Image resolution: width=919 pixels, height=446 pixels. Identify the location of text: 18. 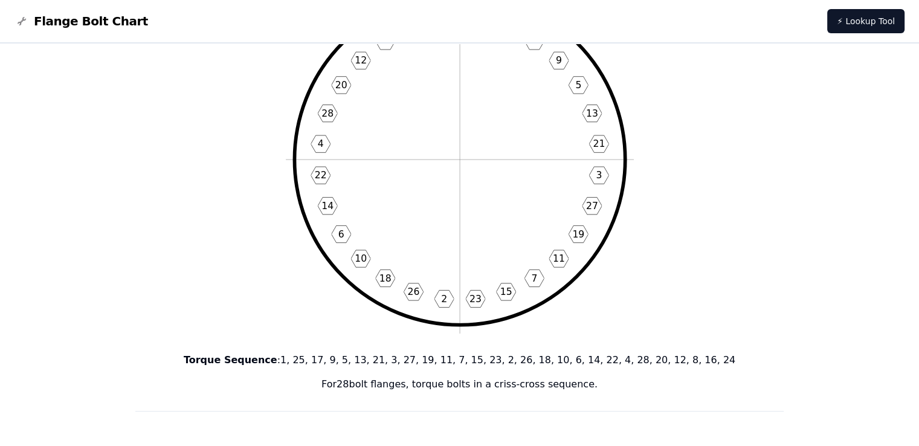
(385, 277).